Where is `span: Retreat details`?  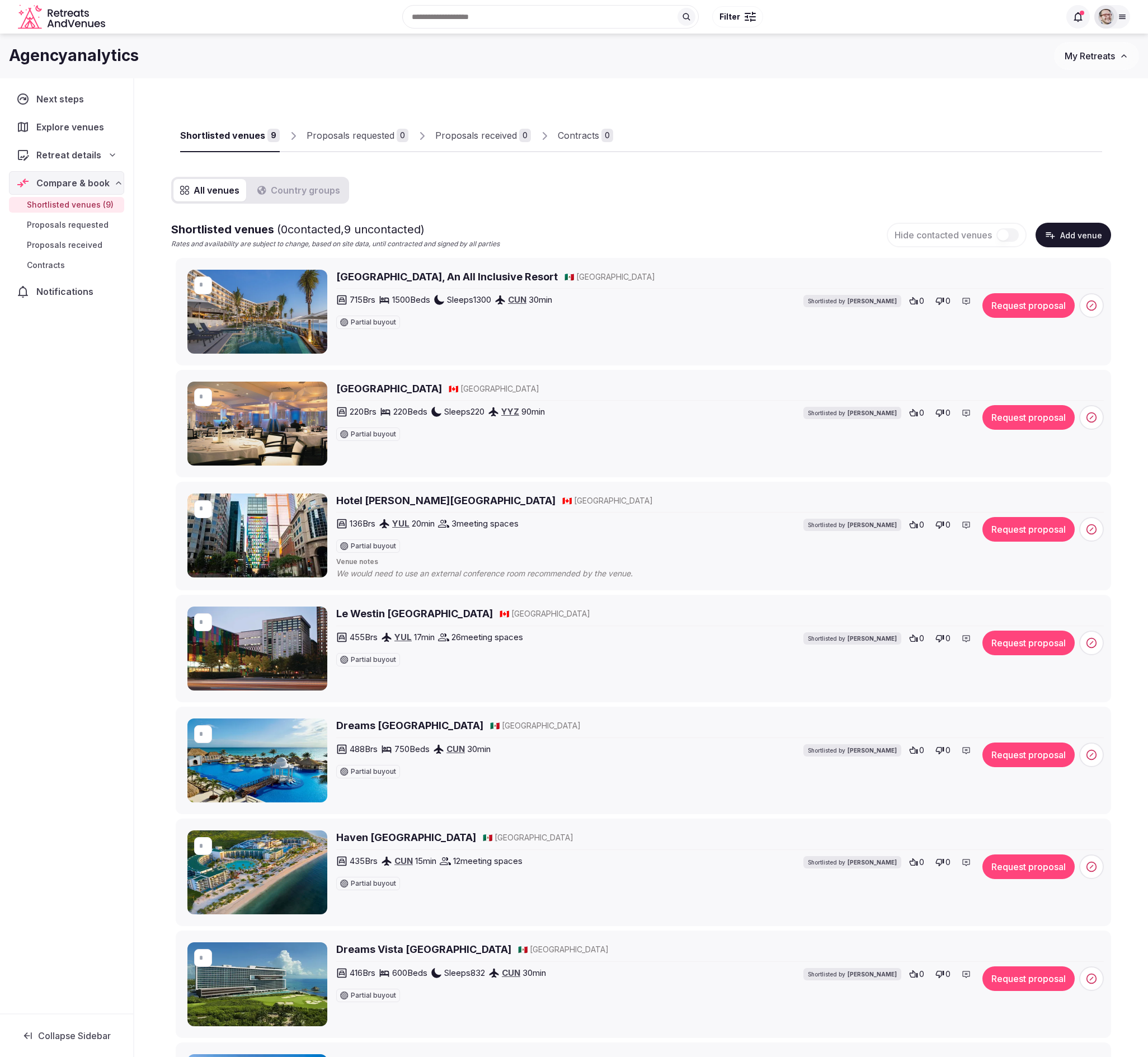 span: Retreat details is located at coordinates (69, 155).